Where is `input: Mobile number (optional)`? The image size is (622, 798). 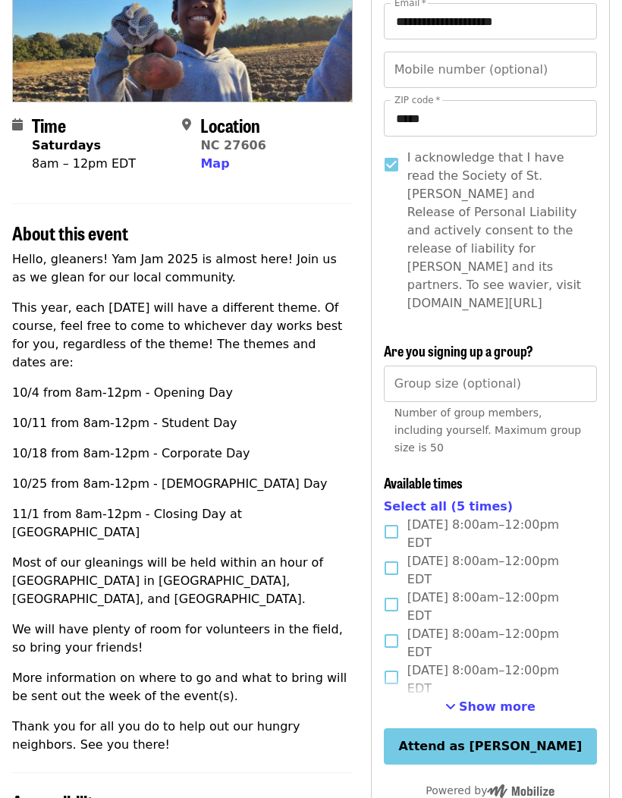
input: Mobile number (optional) is located at coordinates (490, 70).